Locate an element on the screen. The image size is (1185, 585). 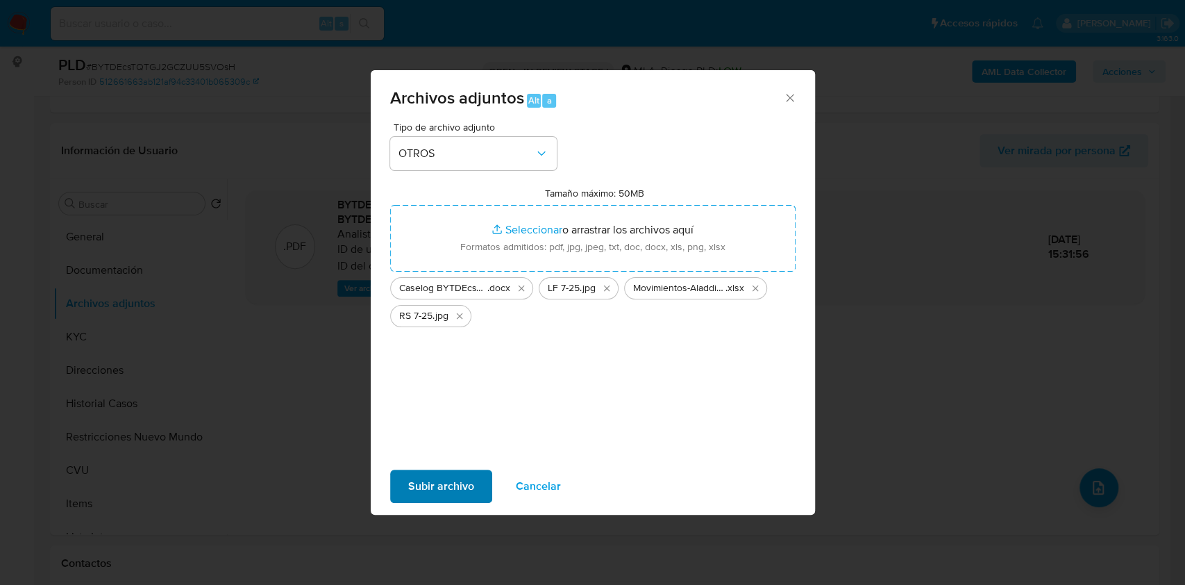
button: Cancelar is located at coordinates (538, 486).